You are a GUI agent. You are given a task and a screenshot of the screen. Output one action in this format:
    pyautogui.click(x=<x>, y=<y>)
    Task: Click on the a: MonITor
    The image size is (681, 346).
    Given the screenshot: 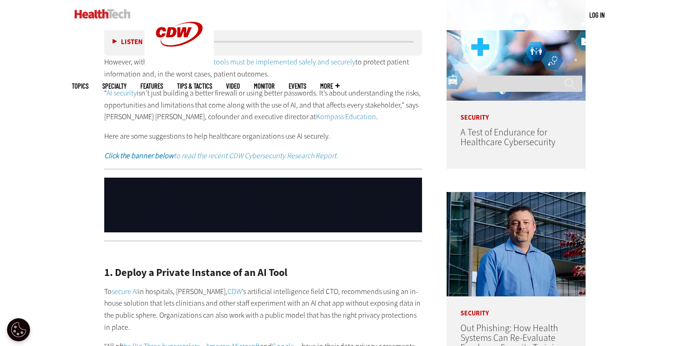 What is the action you would take?
    pyautogui.click(x=264, y=86)
    